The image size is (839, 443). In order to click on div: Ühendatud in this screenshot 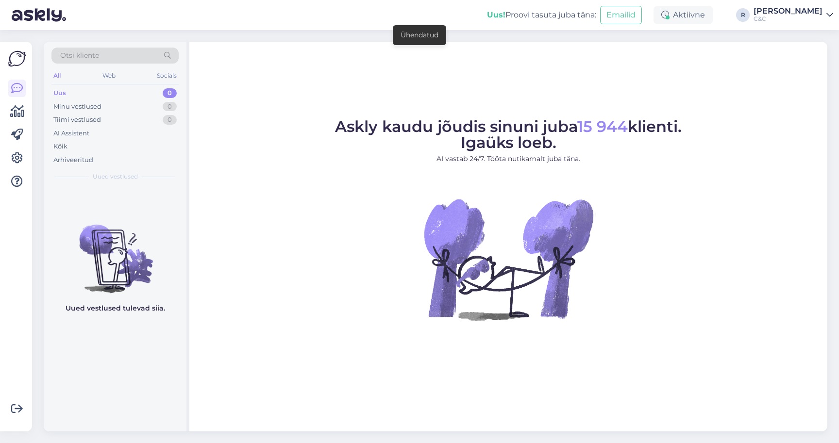, I will do `click(420, 35)`.